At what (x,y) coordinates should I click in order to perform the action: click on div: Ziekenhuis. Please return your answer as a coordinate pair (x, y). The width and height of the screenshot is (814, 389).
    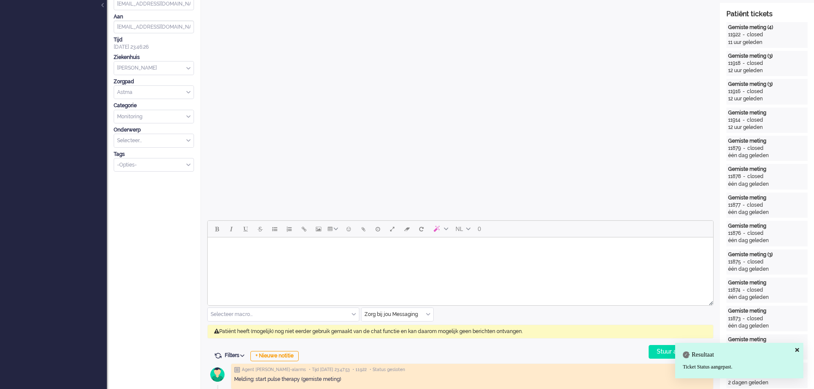
    Looking at the image, I should click on (154, 57).